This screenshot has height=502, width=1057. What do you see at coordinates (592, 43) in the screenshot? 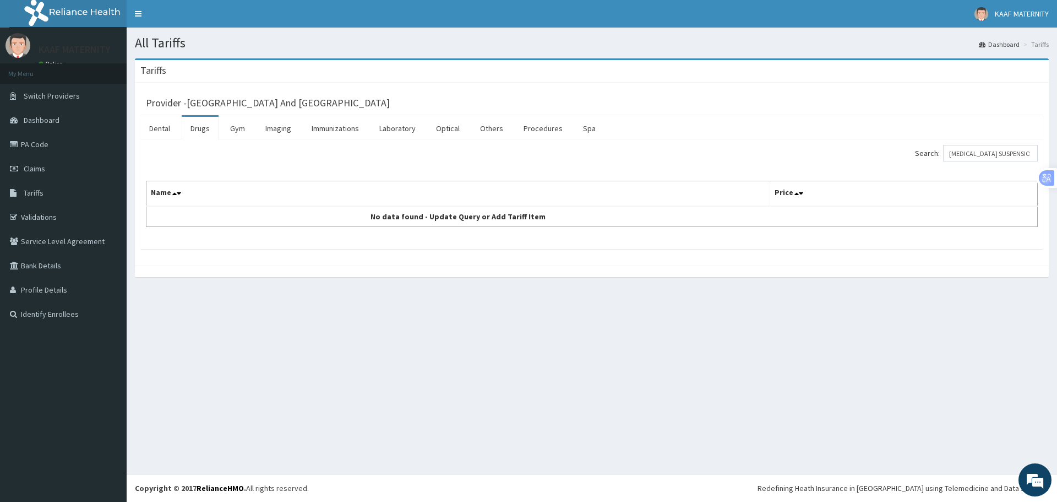
I see `h1: All Tariffs` at bounding box center [592, 43].